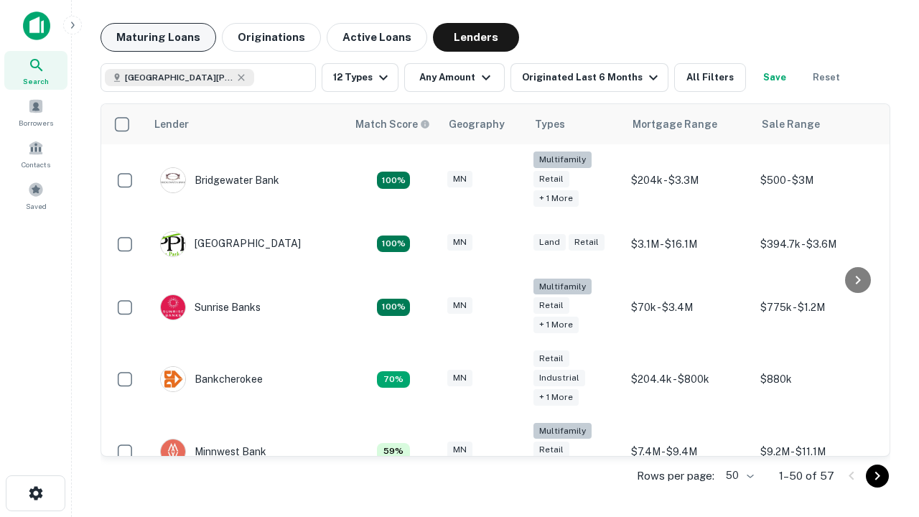 Image resolution: width=919 pixels, height=517 pixels. I want to click on span: Search, so click(36, 81).